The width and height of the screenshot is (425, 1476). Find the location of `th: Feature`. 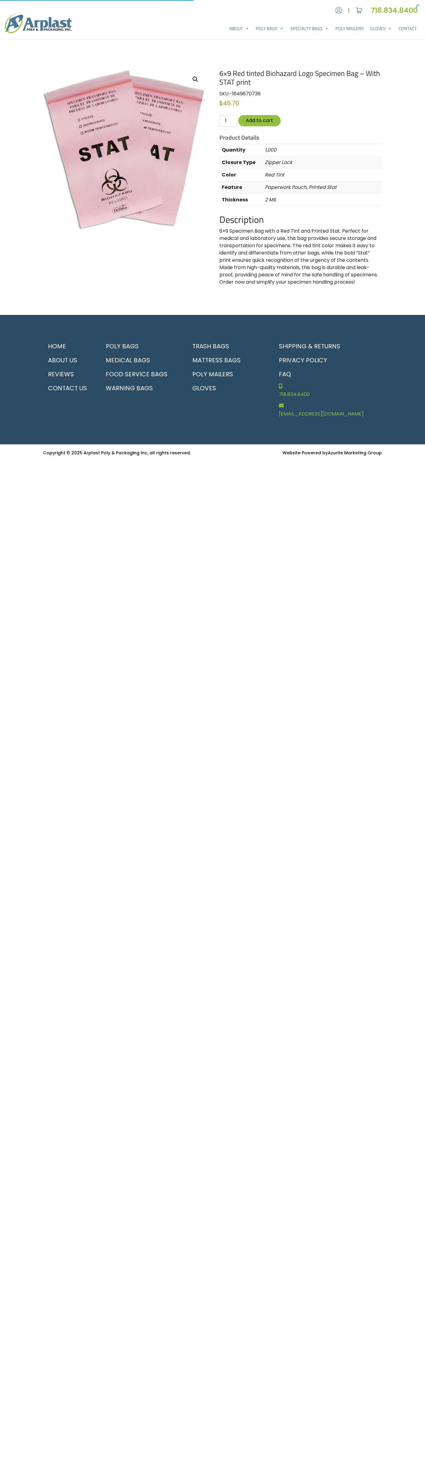

th: Feature is located at coordinates (242, 187).